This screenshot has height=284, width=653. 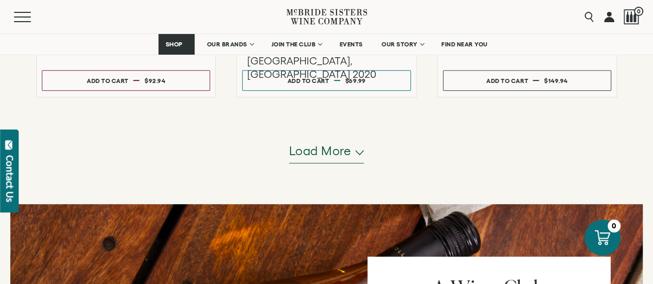 What do you see at coordinates (296, 44) in the screenshot?
I see `a: JOIN THE CLUB` at bounding box center [296, 44].